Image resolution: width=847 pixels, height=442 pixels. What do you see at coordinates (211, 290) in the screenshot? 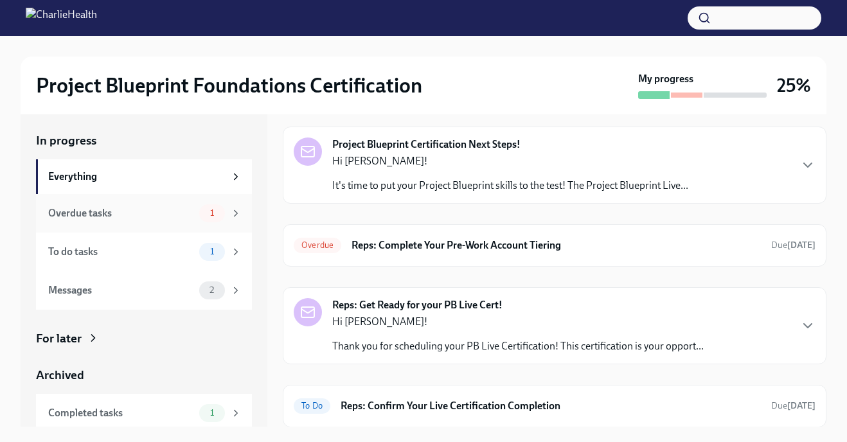
I see `span: 2` at bounding box center [211, 290].